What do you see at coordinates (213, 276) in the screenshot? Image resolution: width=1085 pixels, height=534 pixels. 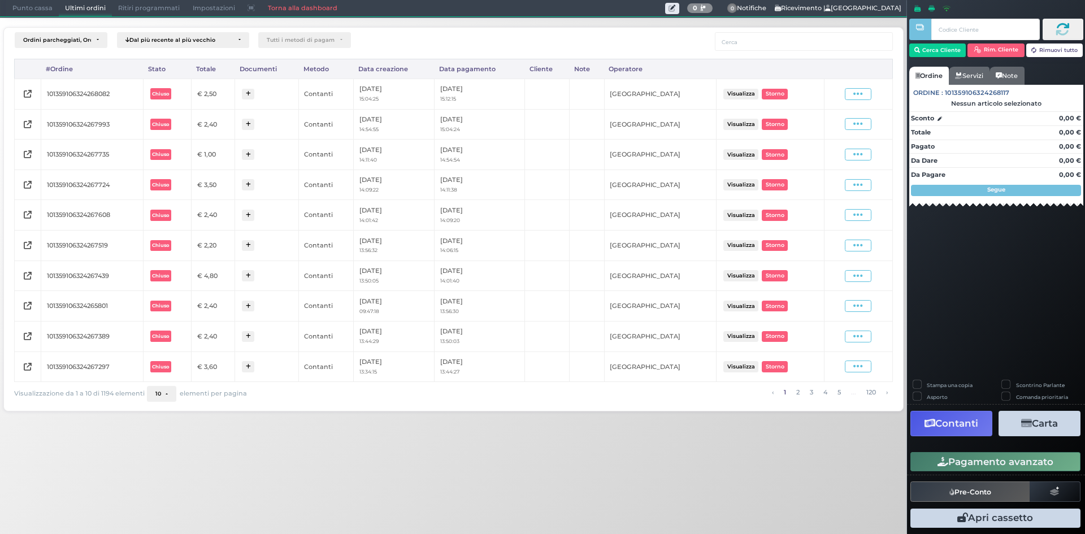 I see `td: € 4,80` at bounding box center [213, 276].